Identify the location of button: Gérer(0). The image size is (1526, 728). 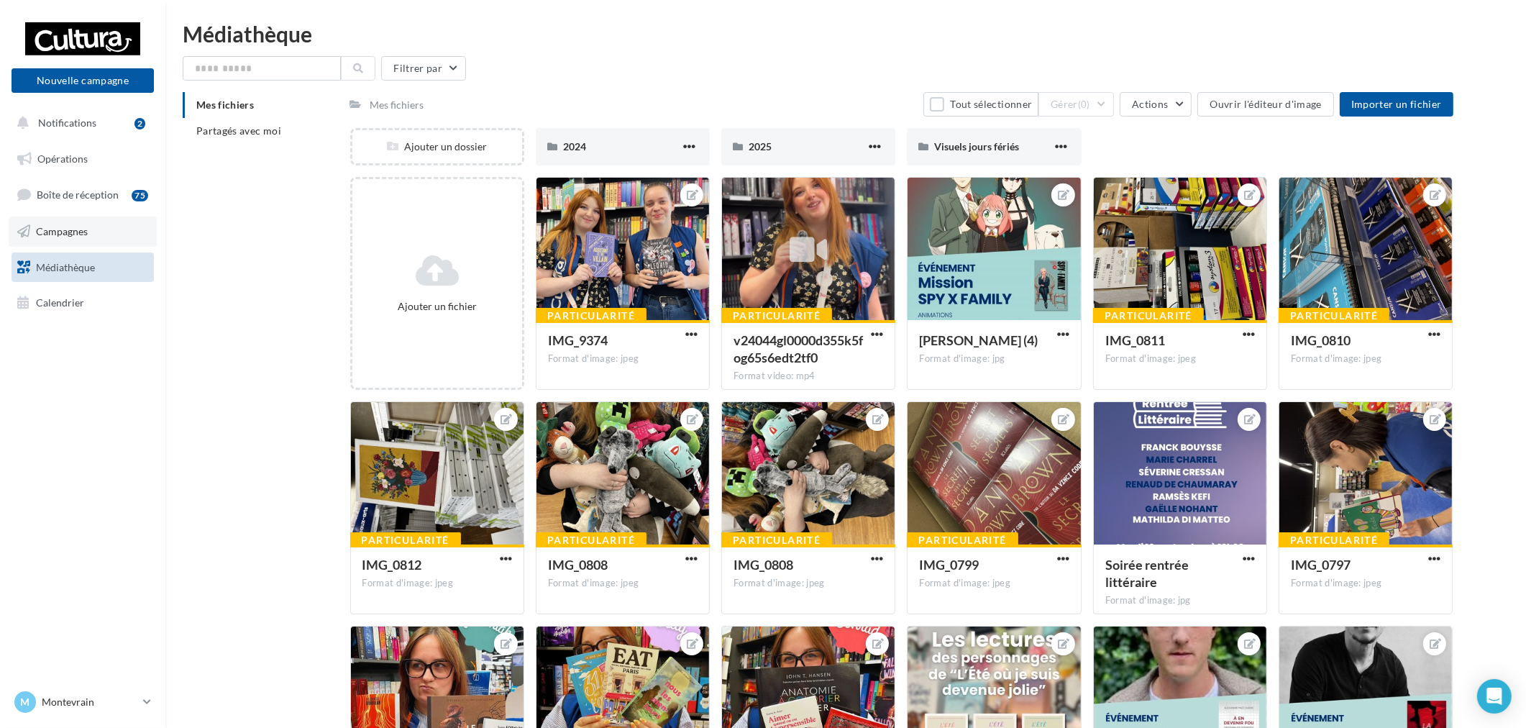
(1076, 104).